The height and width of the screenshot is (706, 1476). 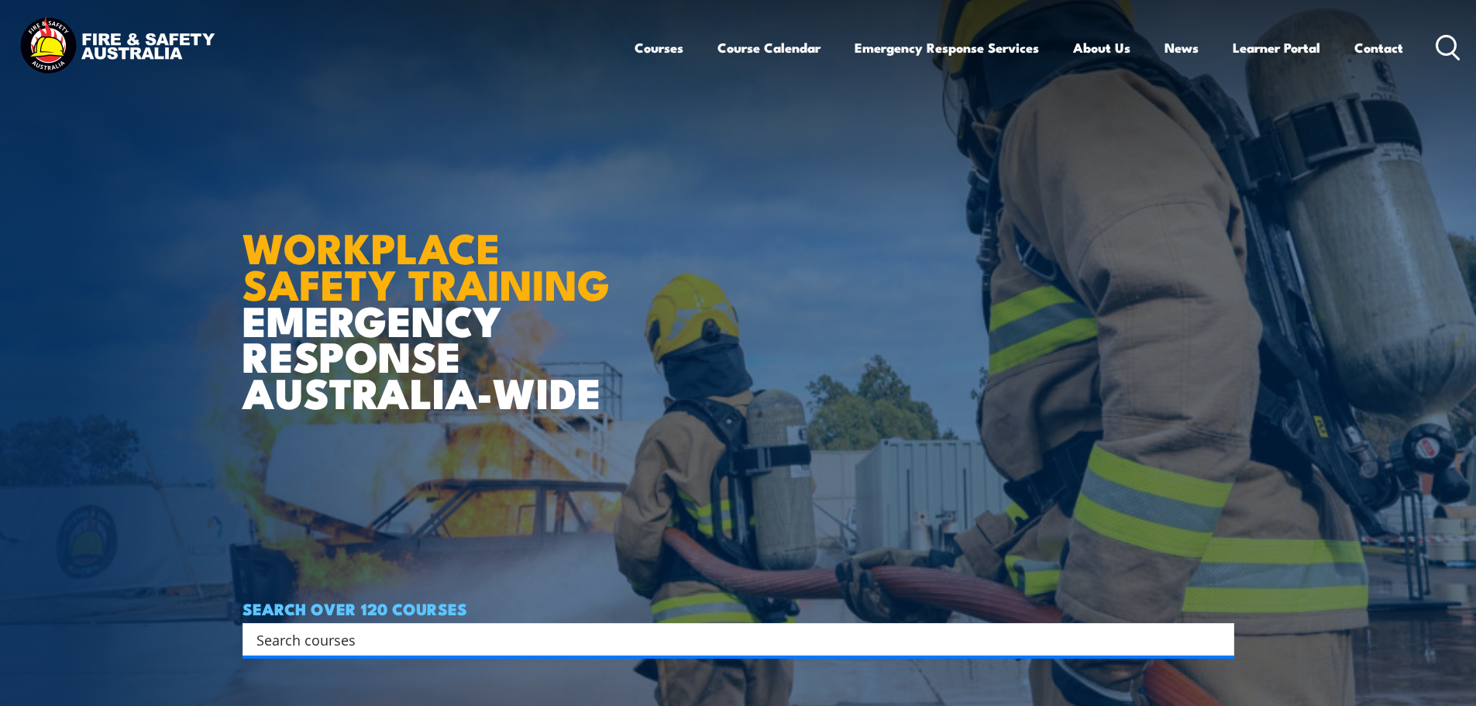 I want to click on strong: WORKPLACE SAFETY TRAINING, so click(x=426, y=264).